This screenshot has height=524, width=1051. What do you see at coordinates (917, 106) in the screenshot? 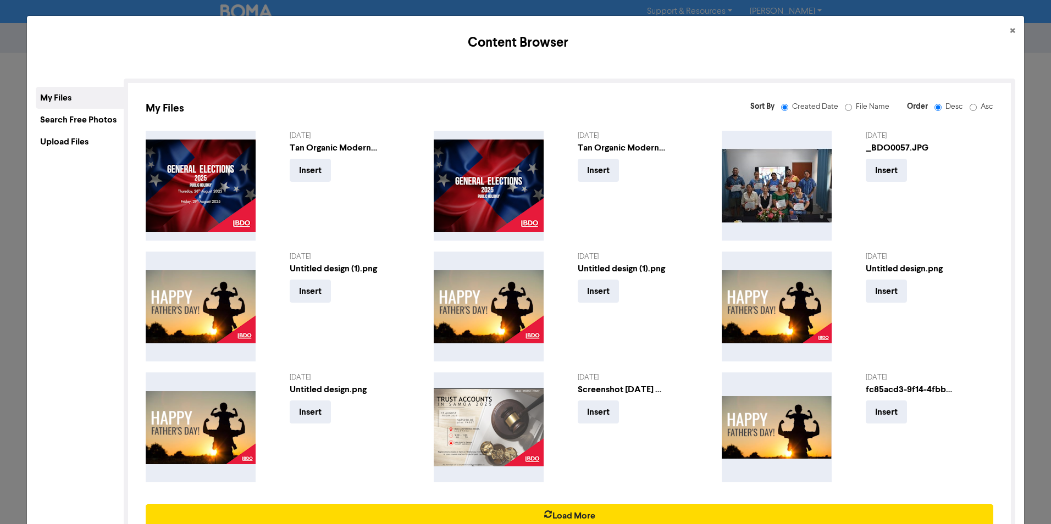
I see `span: Order` at bounding box center [917, 106].